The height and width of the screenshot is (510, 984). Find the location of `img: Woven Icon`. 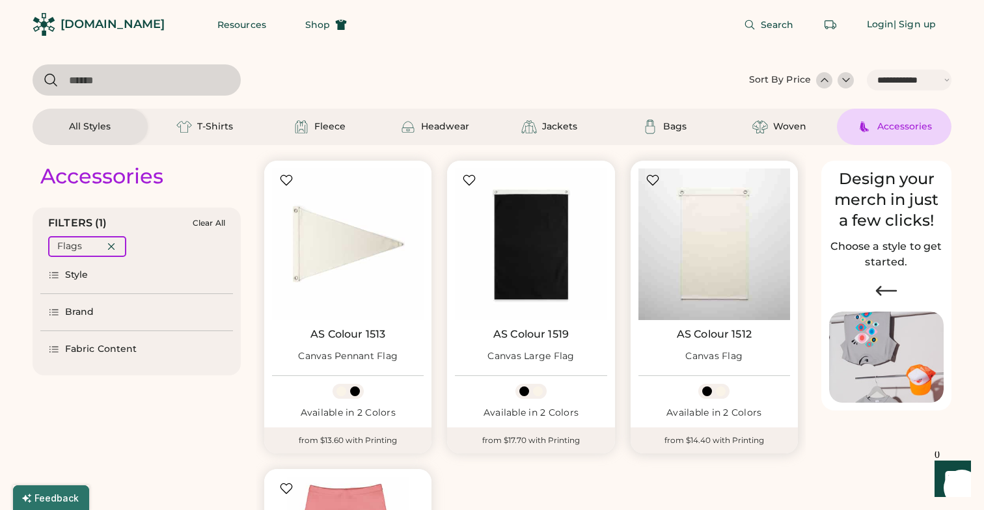

img: Woven Icon is located at coordinates (760, 127).